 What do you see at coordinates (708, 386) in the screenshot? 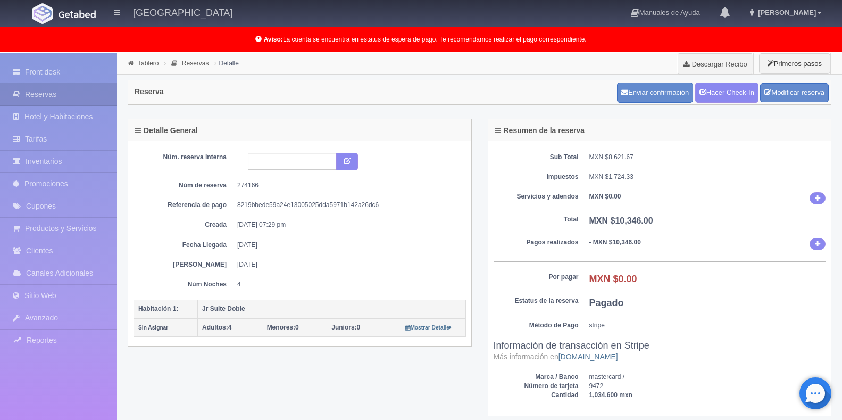
I see `dd: 9472` at bounding box center [708, 386].